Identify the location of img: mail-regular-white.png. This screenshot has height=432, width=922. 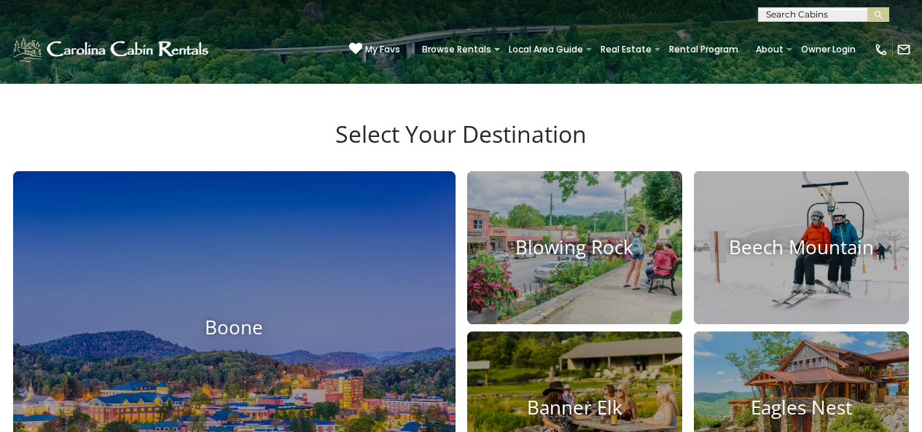
(904, 50).